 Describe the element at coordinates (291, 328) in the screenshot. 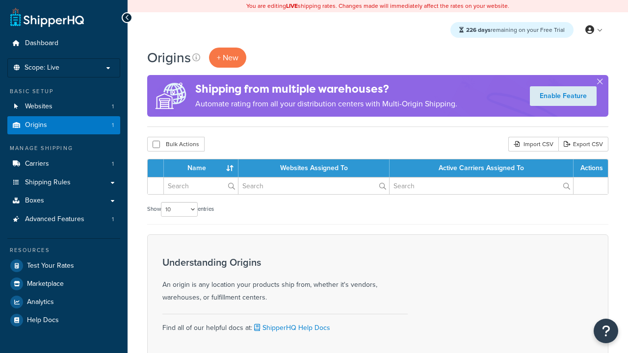

I see `a: ShipperHQ Help Docs` at that location.